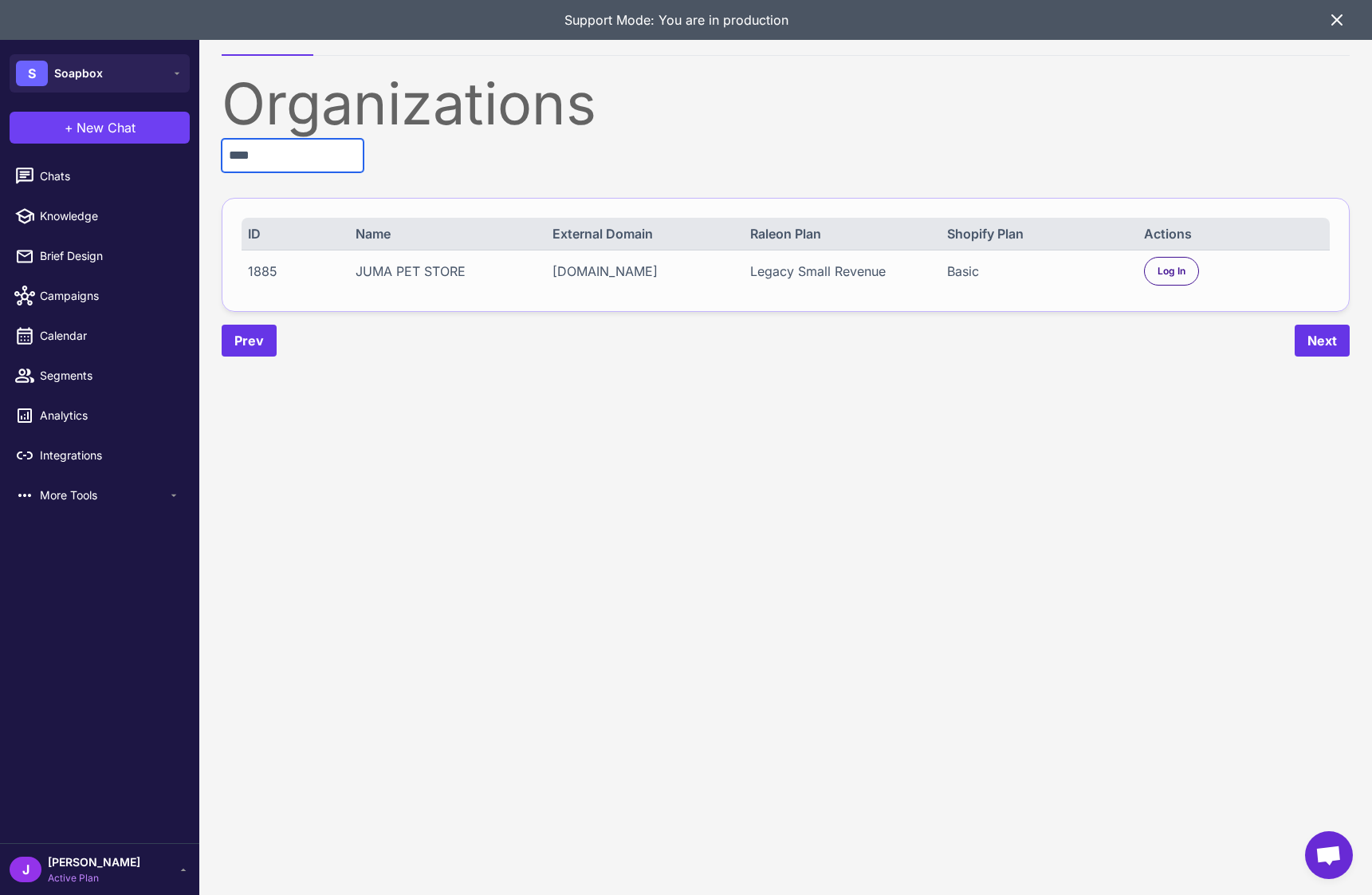 The image size is (1372, 895). Describe the element at coordinates (110, 416) in the screenshot. I see `span: Analytics` at that location.